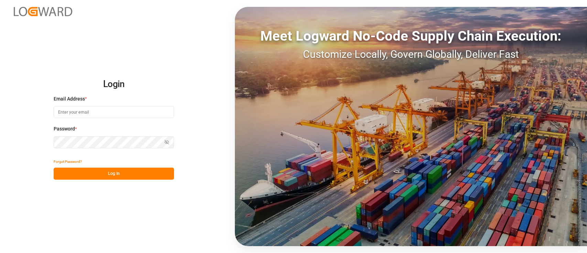  Describe the element at coordinates (114, 173) in the screenshot. I see `button: Log In` at that location.